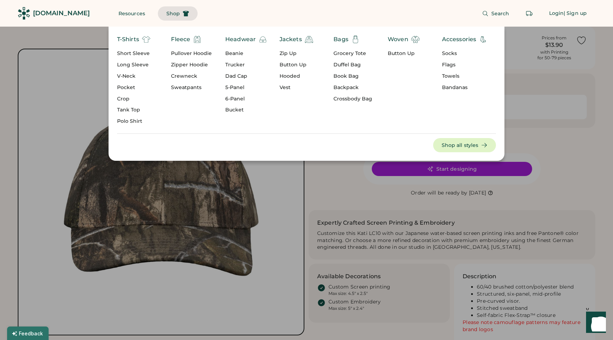  Describe the element at coordinates (191, 65) in the screenshot. I see `div: Zipper Hoodie` at that location.